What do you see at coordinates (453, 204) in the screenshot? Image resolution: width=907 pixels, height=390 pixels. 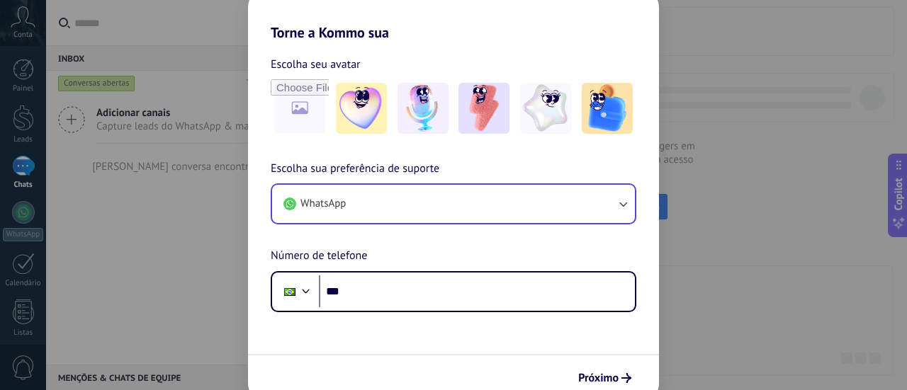 I see `button: WhatsApp` at bounding box center [453, 204].